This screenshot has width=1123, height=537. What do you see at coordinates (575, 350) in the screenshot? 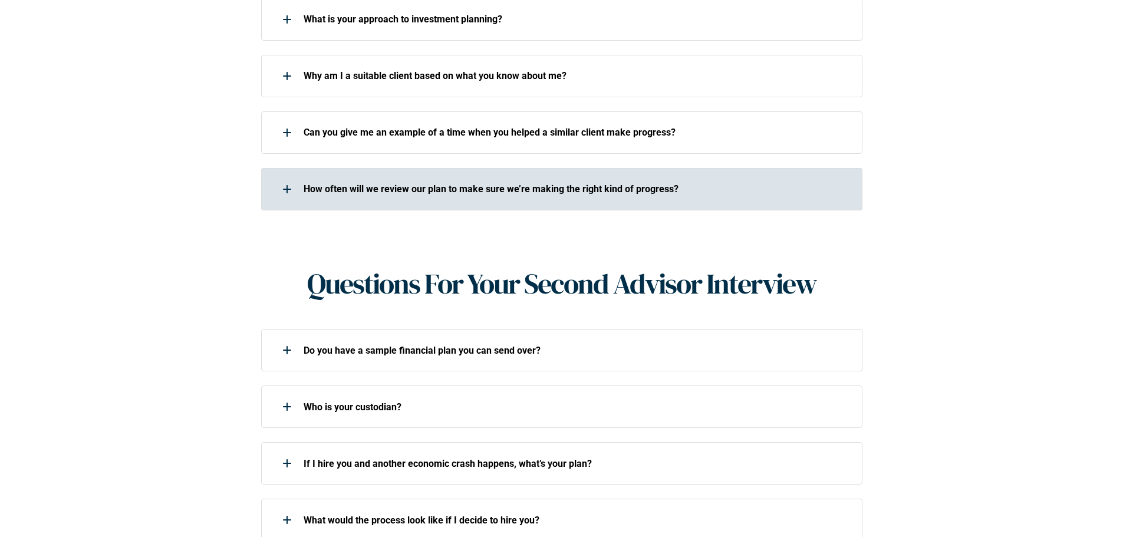
I see `p: Do you have a sample financial plan you can send over?` at bounding box center [575, 350].